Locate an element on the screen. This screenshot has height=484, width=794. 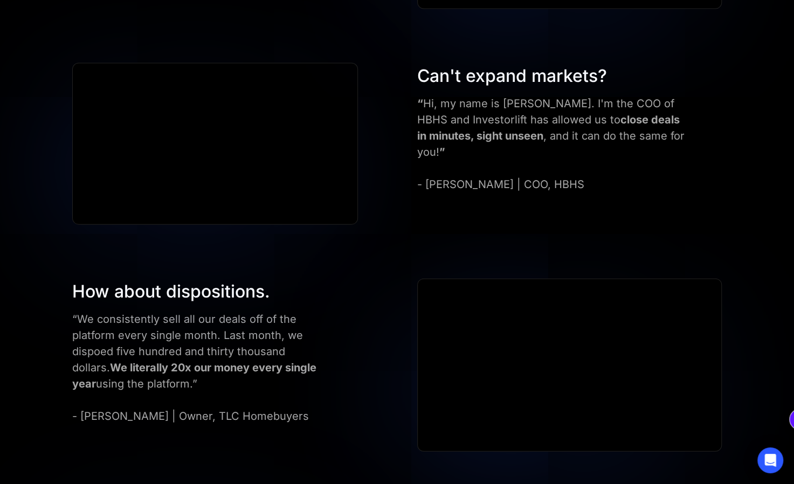
div: How about dispositions. is located at coordinates (200, 291).